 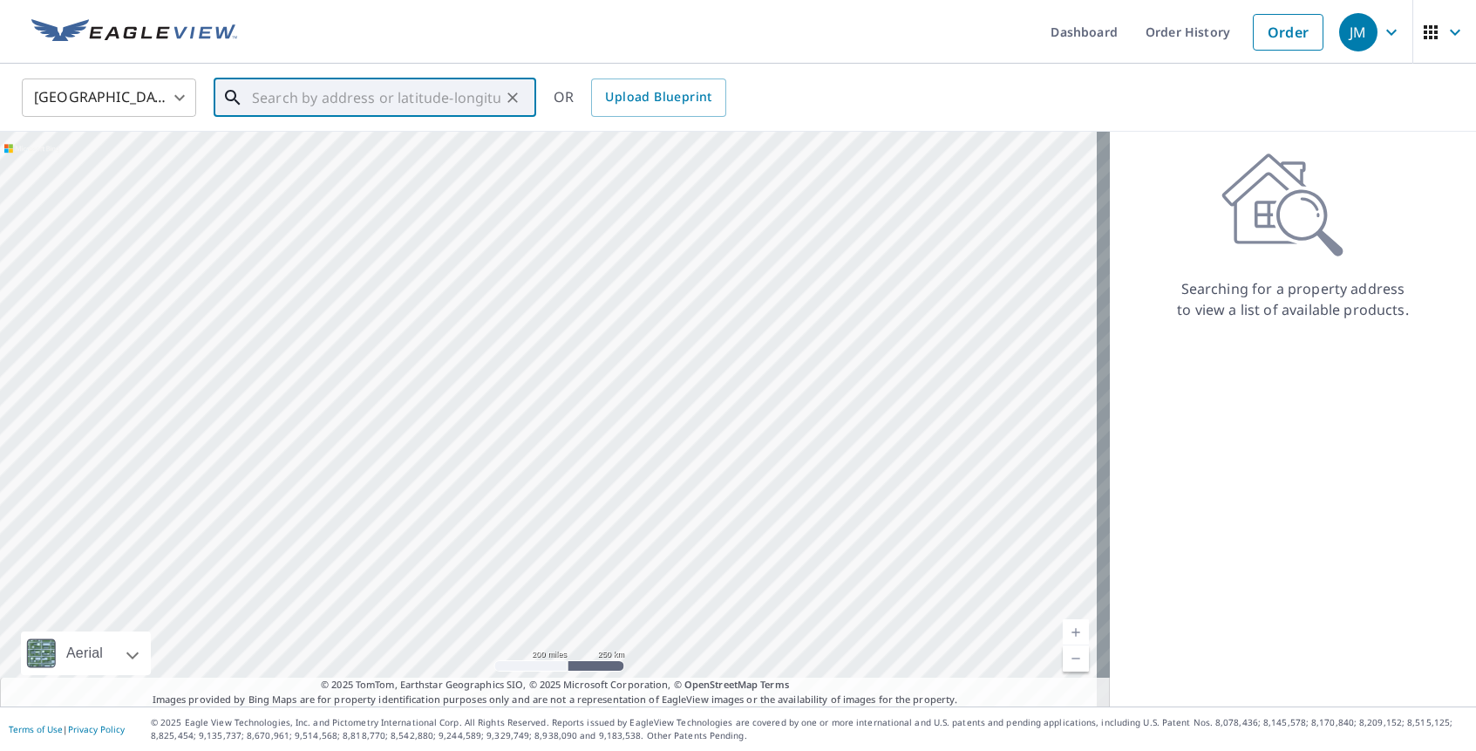 What do you see at coordinates (774, 684) in the screenshot?
I see `a: Terms` at bounding box center [774, 684].